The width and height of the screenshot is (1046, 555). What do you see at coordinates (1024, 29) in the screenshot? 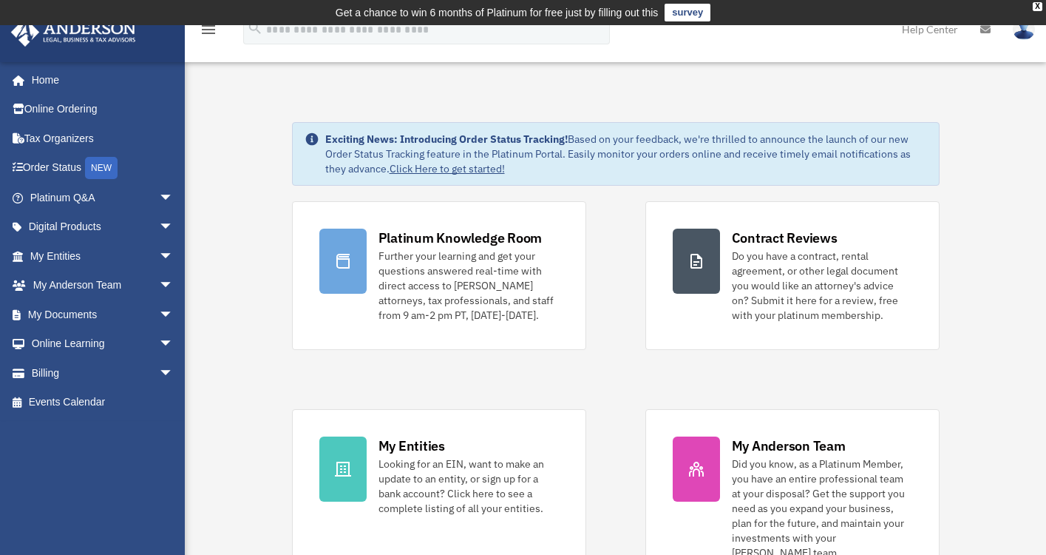
I see `img: User Pic` at bounding box center [1024, 29].